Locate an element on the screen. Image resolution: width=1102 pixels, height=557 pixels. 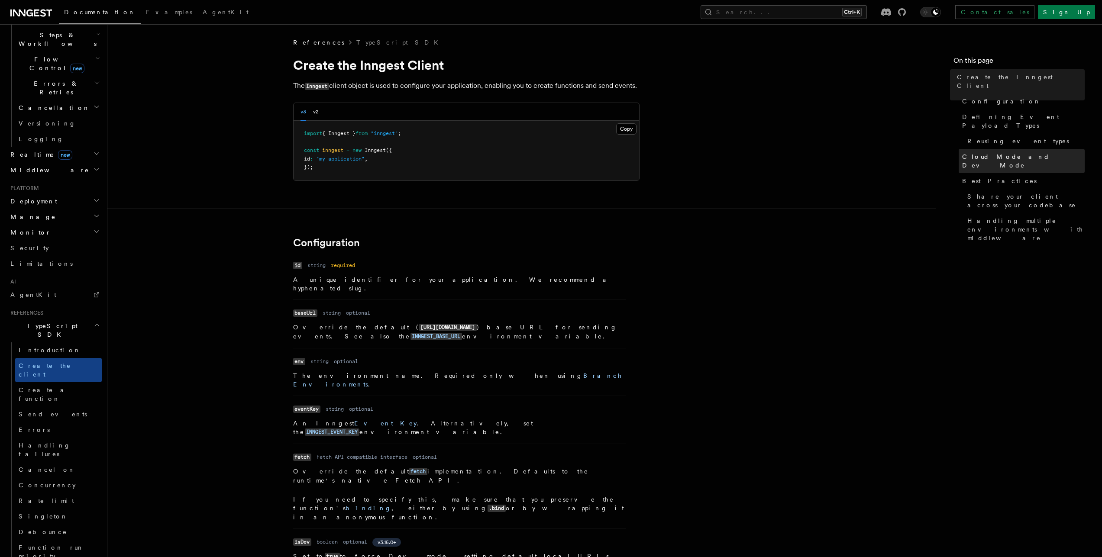
a: Security is located at coordinates (54, 248).